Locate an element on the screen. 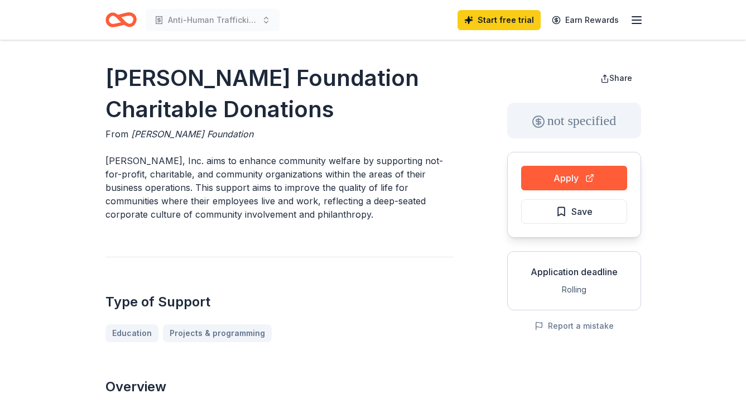 The width and height of the screenshot is (746, 403). span: Save is located at coordinates (582, 211).